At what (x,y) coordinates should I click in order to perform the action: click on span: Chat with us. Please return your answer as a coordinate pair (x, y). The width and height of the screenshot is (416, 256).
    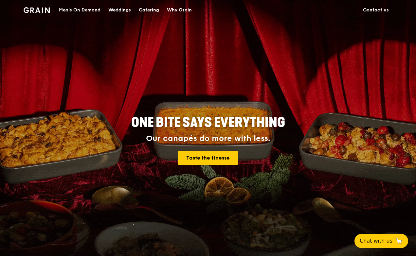
    Looking at the image, I should click on (376, 241).